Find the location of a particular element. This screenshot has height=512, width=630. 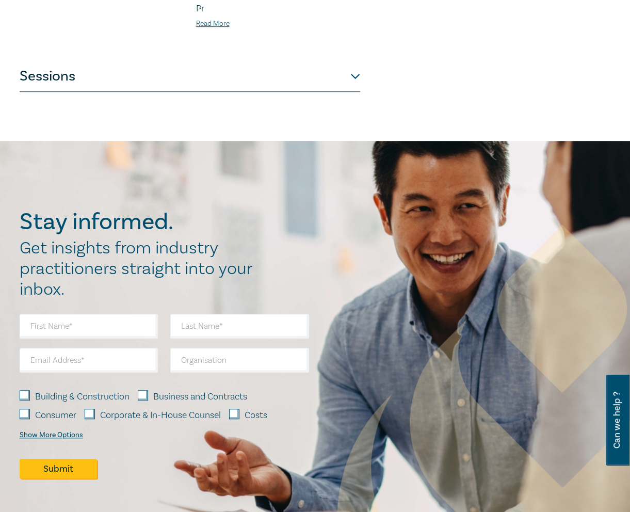

div: Show More Options is located at coordinates (51, 435).